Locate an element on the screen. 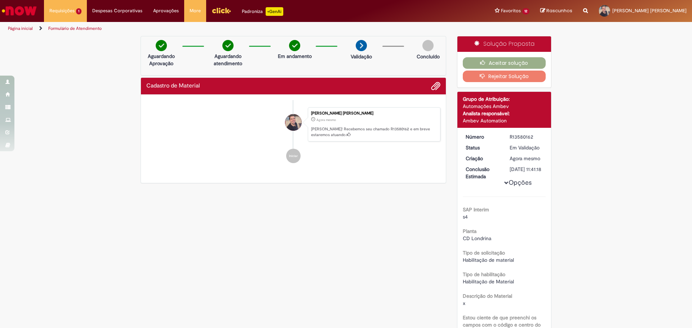  dt: Conclusão Estimada is located at coordinates (482, 173).